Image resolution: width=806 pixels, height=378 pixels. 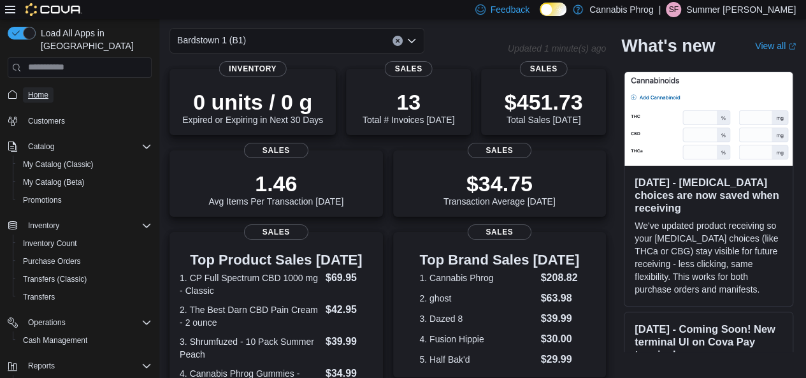 What do you see at coordinates (477, 319) in the screenshot?
I see `dt: 3. Dazed 8` at bounding box center [477, 319].